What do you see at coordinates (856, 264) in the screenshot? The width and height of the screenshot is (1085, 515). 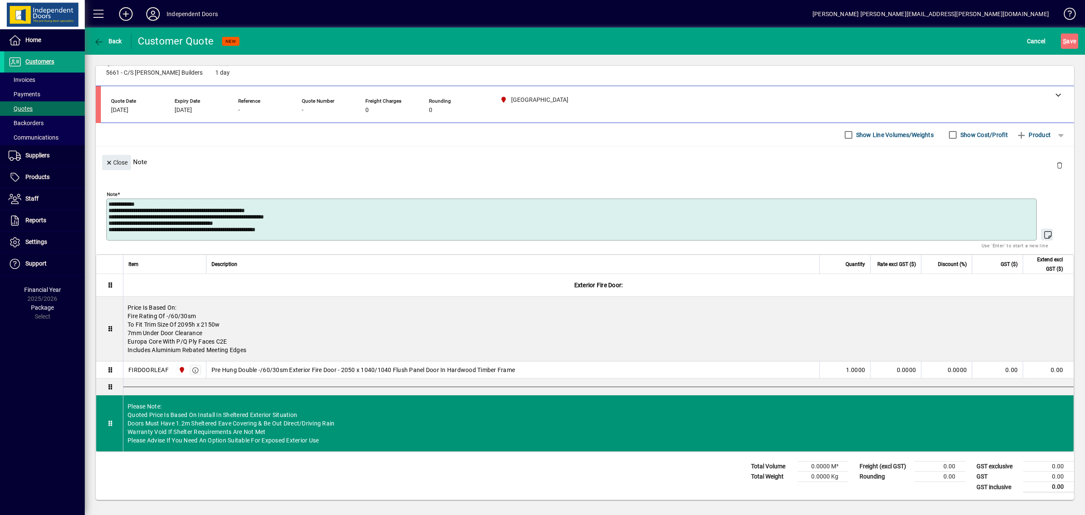 I see `span: Quantity` at bounding box center [856, 264].